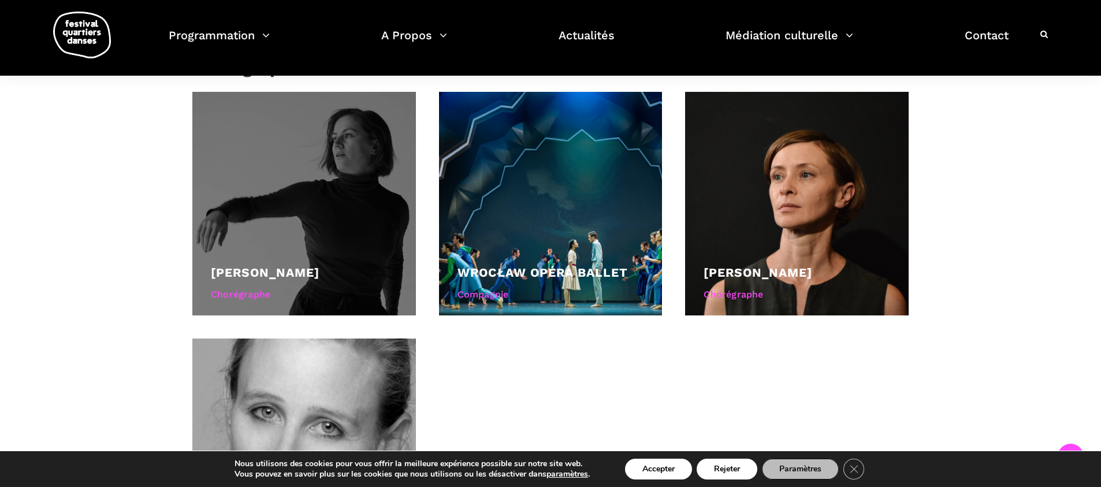 The width and height of the screenshot is (1101, 487). Describe the element at coordinates (727, 469) in the screenshot. I see `button: Rejeter` at that location.